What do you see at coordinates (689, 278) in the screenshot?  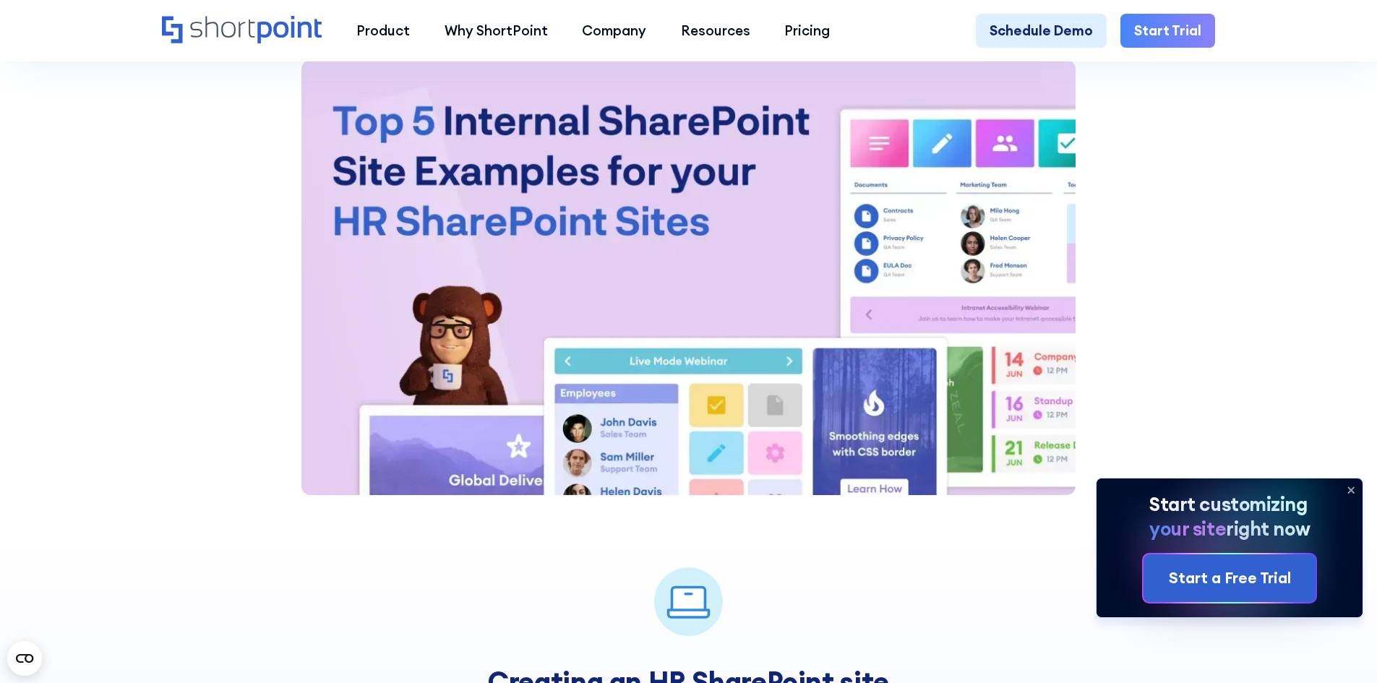 I see `img: Top 5 Internal SharePoint Site Examples for your HR SharePoint Sites` at bounding box center [689, 278].